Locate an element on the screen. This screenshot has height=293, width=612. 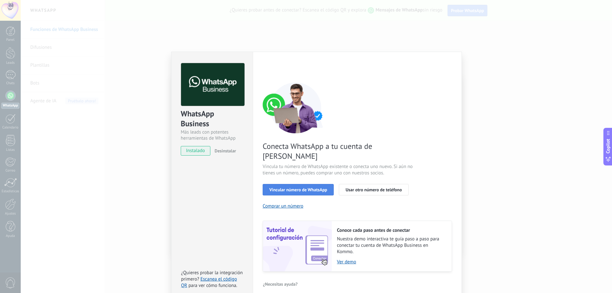
span: Nuestra demo interactiva te guía paso a paso para conectar tu cuenta de WhatsApp Business en Kommo. is located at coordinates (391, 245).